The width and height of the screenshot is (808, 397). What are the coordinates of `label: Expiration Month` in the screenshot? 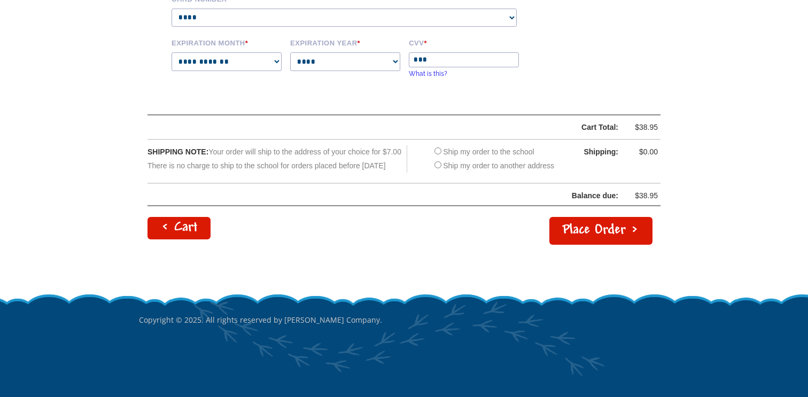 It's located at (227, 42).